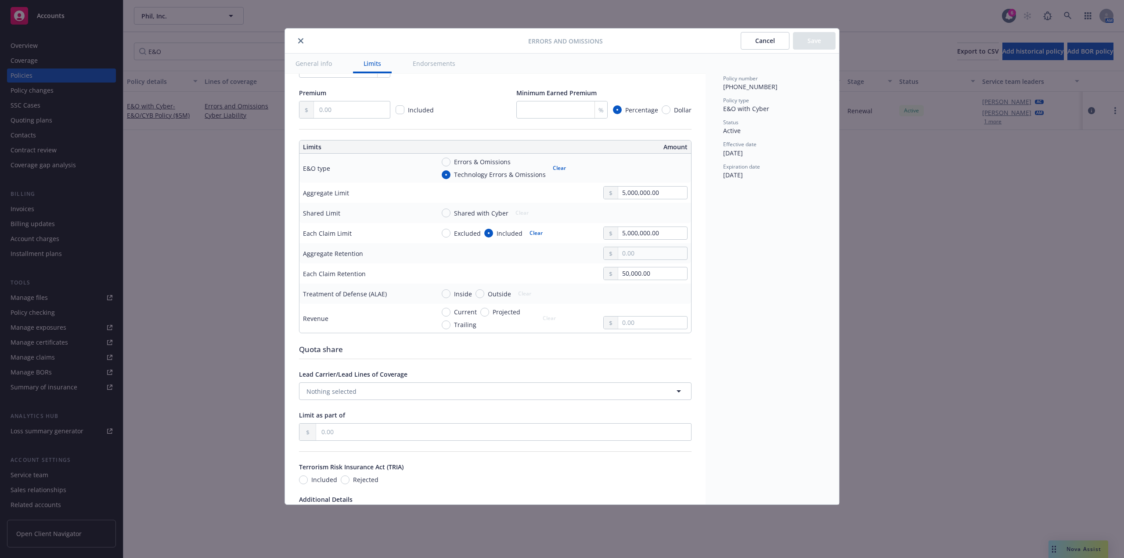 The width and height of the screenshot is (1124, 558). Describe the element at coordinates (500, 174) in the screenshot. I see `span: Technology Errors & Omissions` at that location.